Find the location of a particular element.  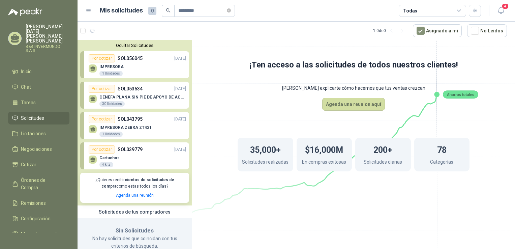

button: Ocultar Solicitudes is located at coordinates (134, 45).